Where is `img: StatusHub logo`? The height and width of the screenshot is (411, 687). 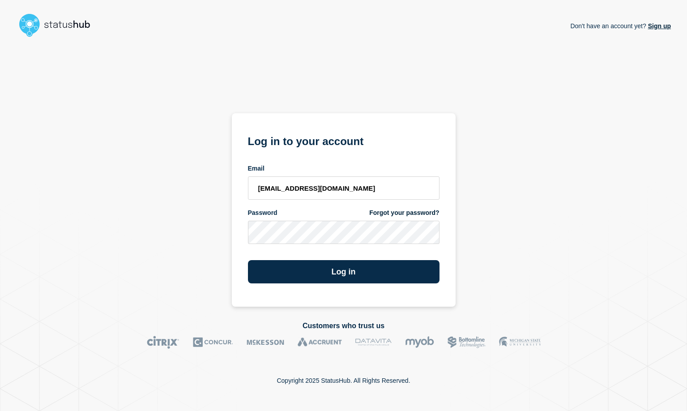 img: StatusHub logo is located at coordinates (59, 25).